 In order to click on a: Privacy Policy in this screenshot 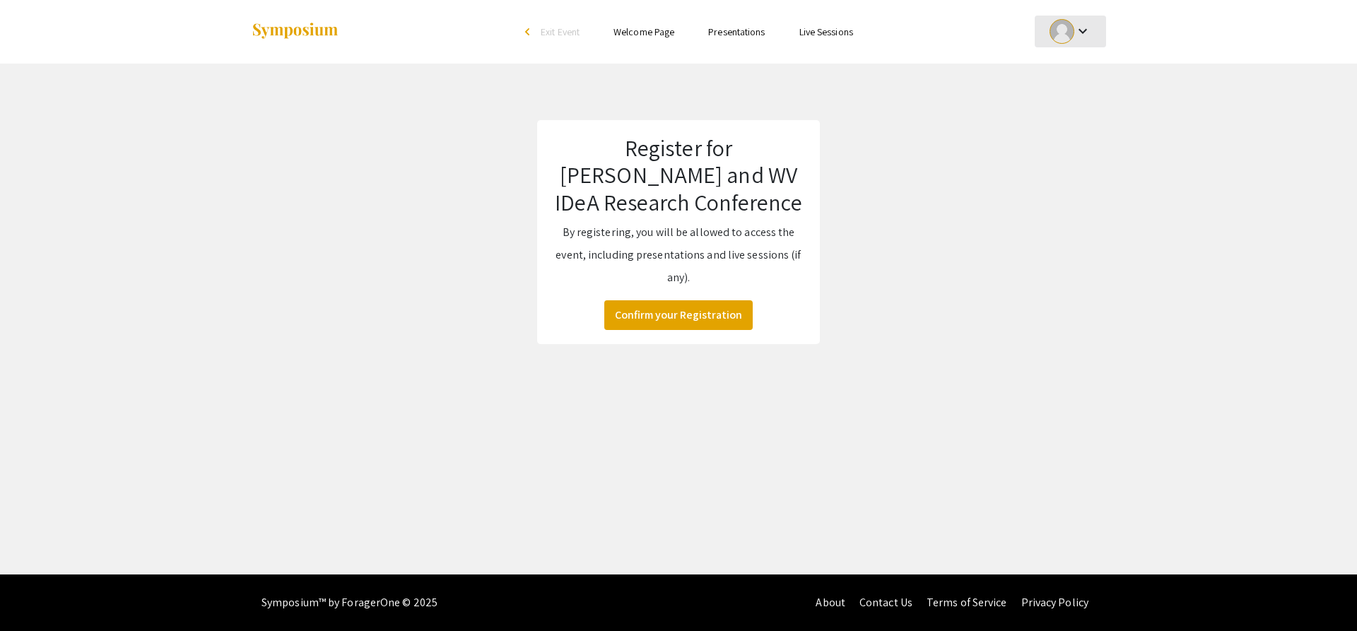, I will do `click(1054, 602)`.